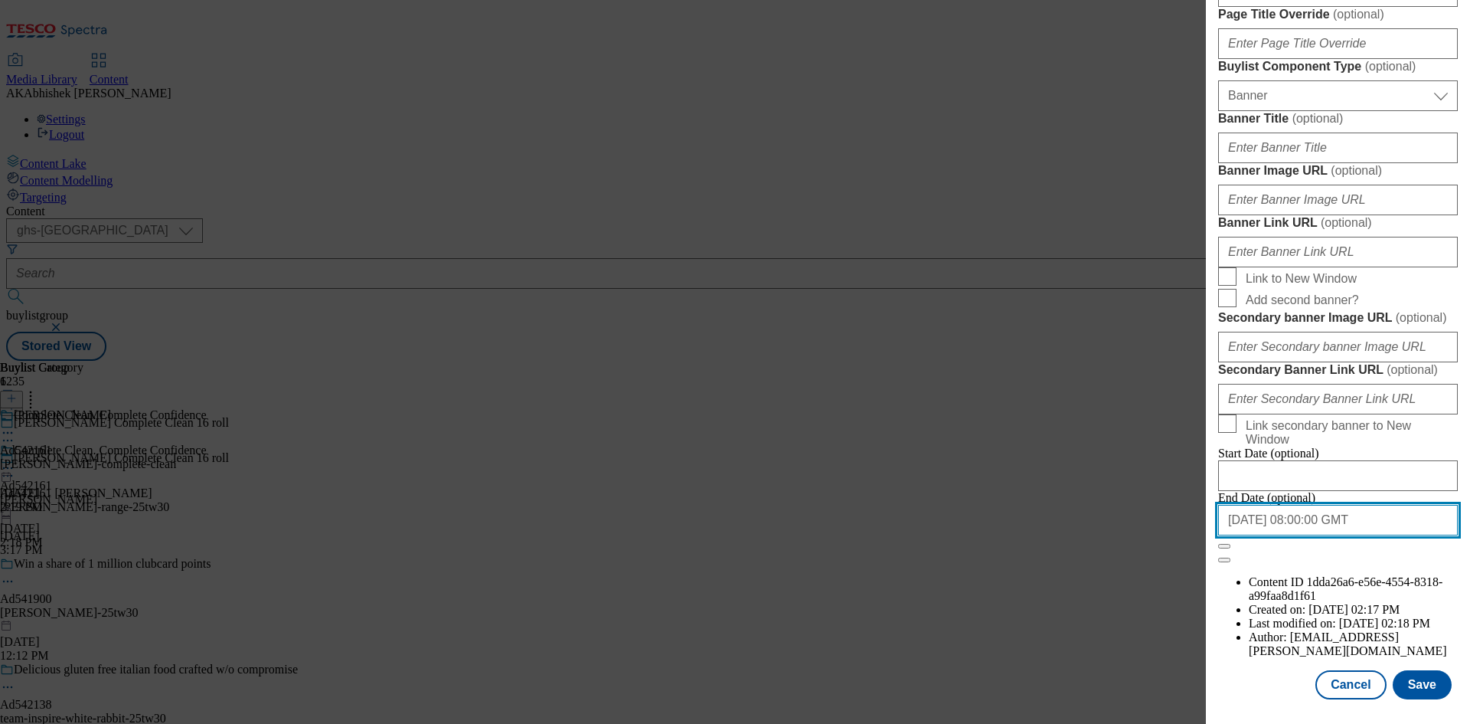 Image resolution: width=1470 pixels, height=724 pixels. What do you see at coordinates (1338, 171) in the screenshot?
I see `label: Banner Image URL` at bounding box center [1338, 171].